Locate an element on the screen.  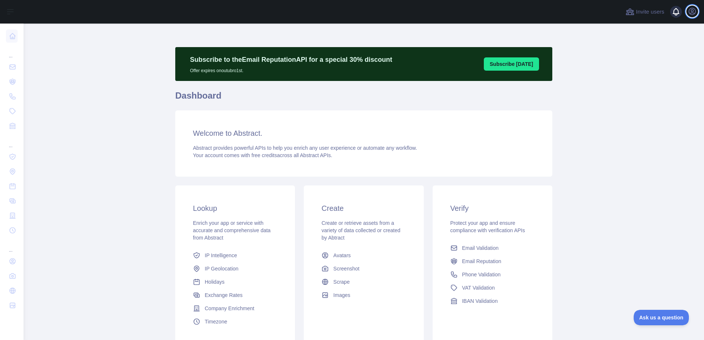
span: Your account comes with across all Abstract APIs. is located at coordinates (262, 155).